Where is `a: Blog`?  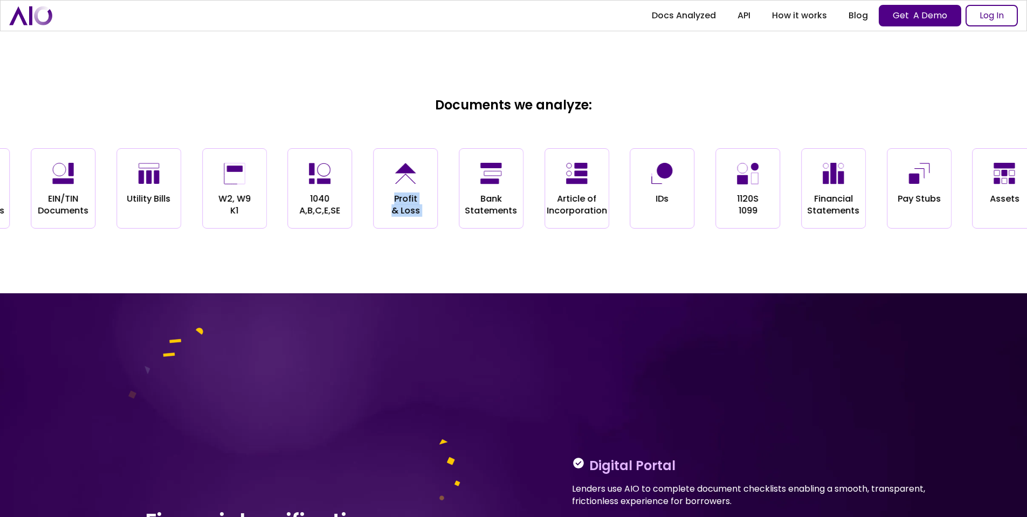
a: Blog is located at coordinates (859, 16).